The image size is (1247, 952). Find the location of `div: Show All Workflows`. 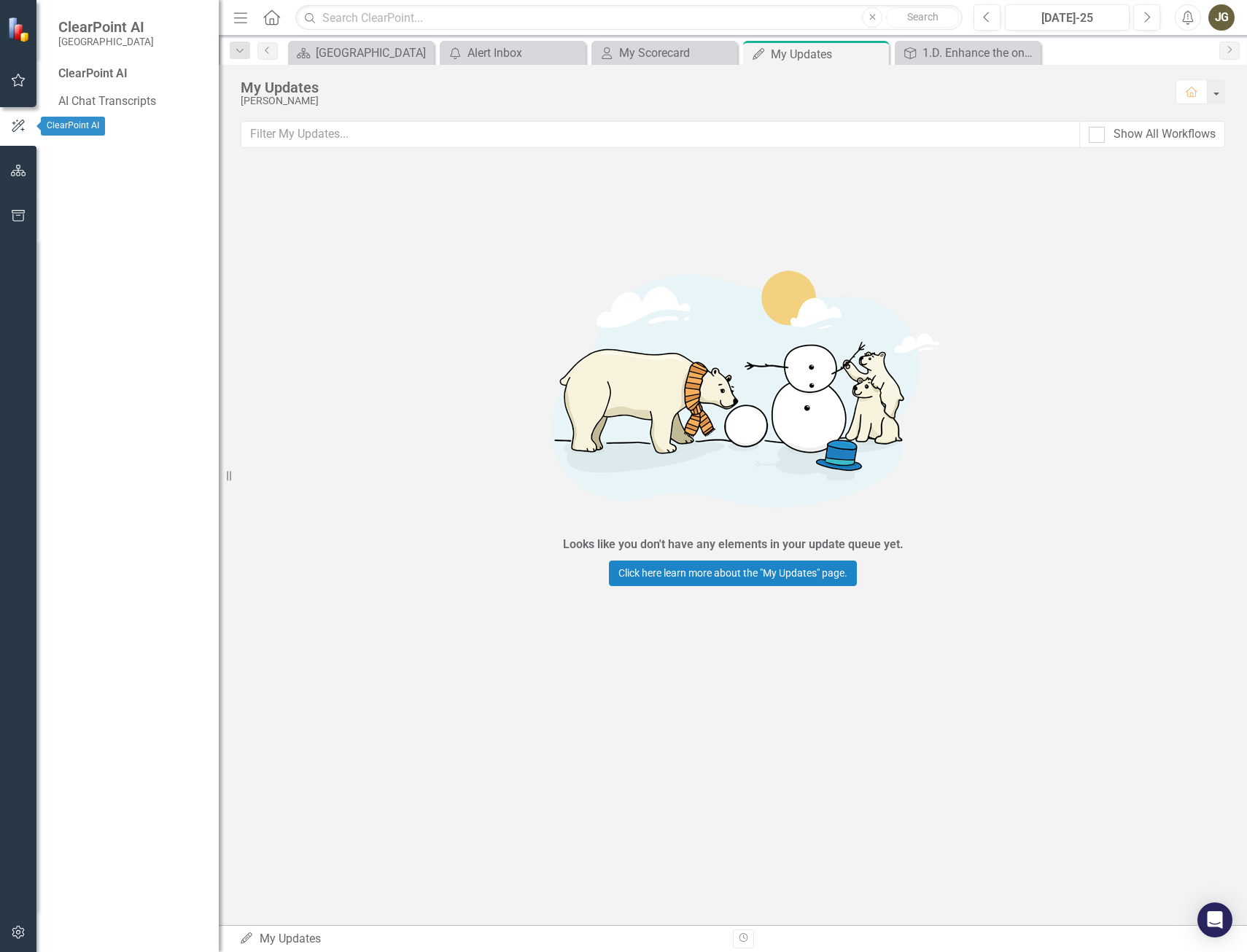

div: Show All Workflows is located at coordinates (1165, 134).